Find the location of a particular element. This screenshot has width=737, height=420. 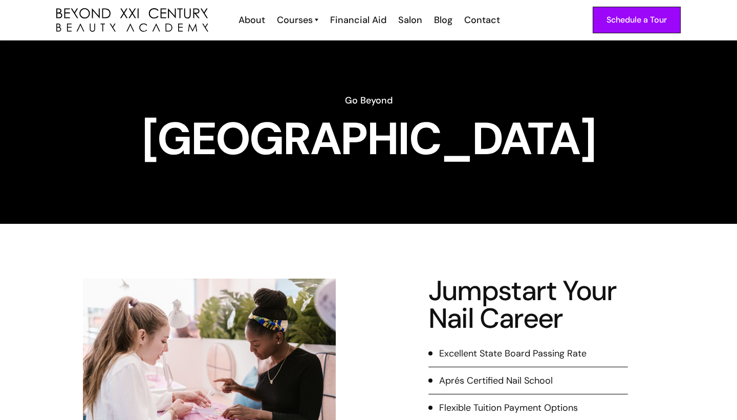

a: Blog is located at coordinates (442, 20).